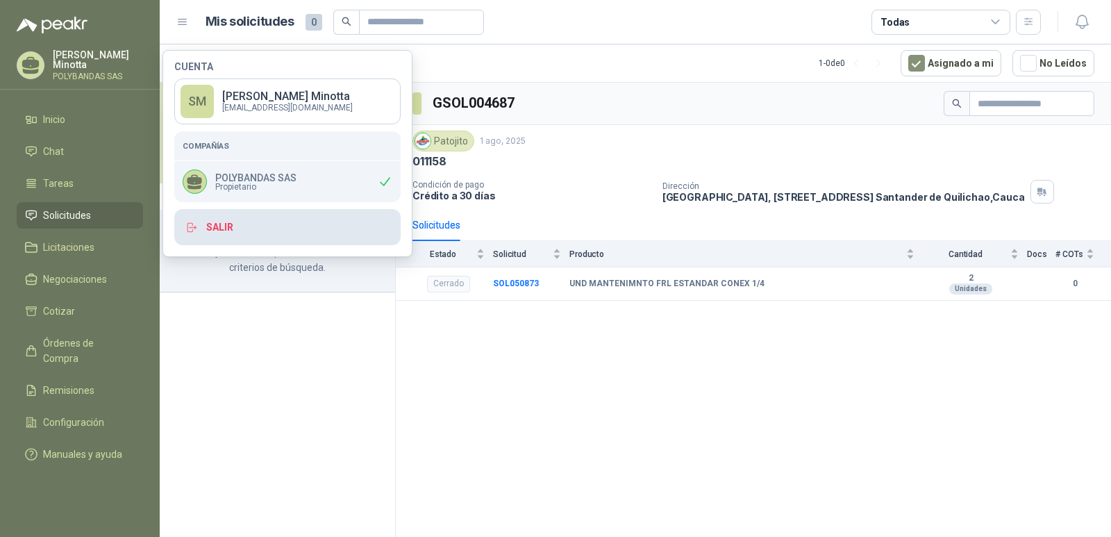 The width and height of the screenshot is (1111, 537). I want to click on a: Solicitudes, so click(80, 215).